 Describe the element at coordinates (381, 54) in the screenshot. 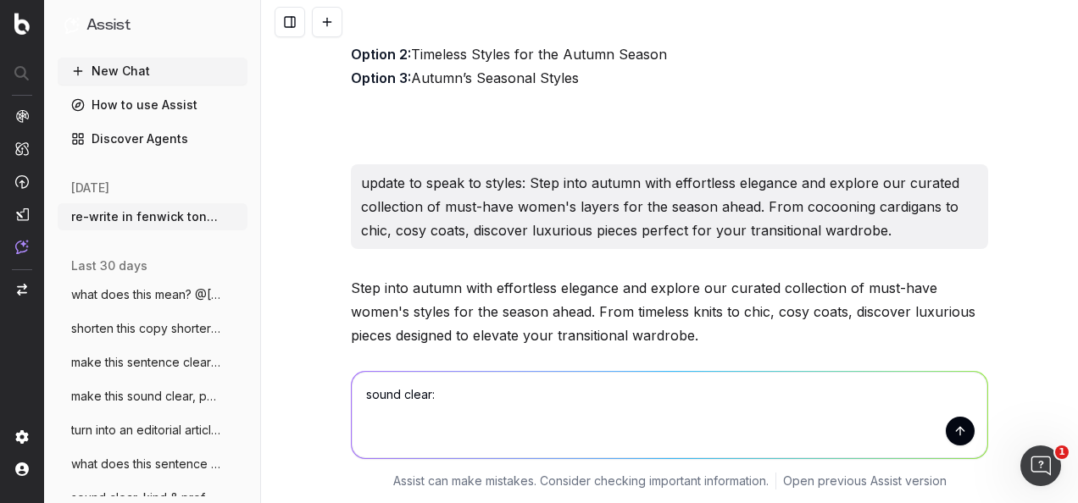

I see `strong: Option 2:` at that location.